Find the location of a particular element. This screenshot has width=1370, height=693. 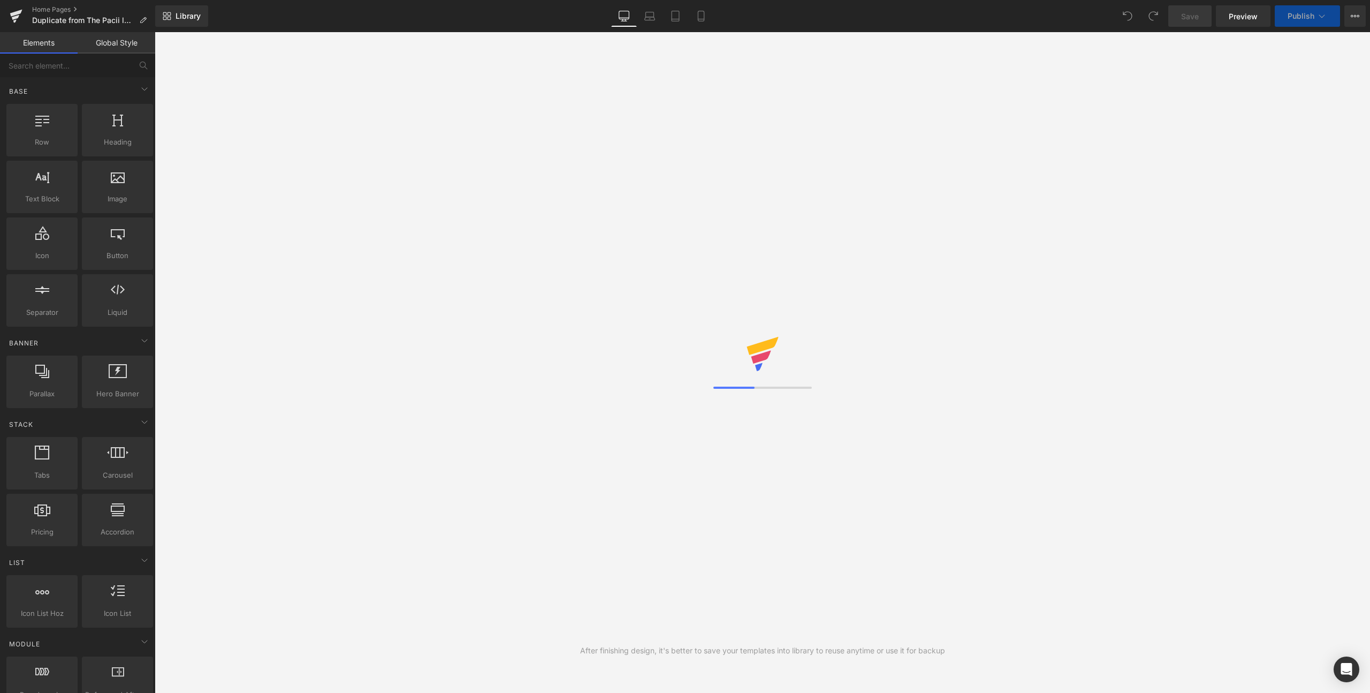

span: Button is located at coordinates (117, 255).